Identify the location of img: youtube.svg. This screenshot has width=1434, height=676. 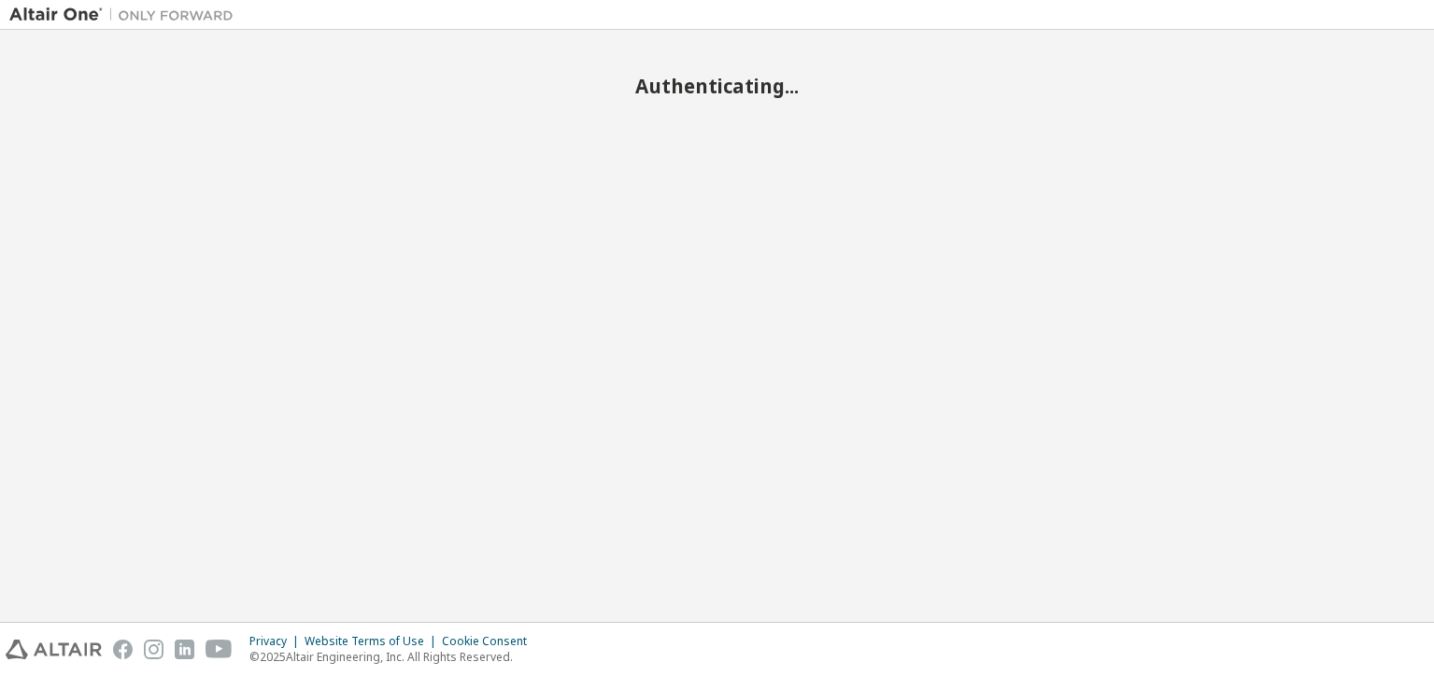
(219, 649).